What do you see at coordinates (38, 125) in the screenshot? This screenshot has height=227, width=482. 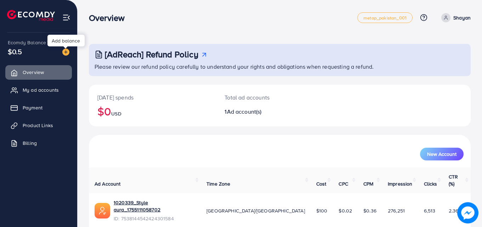 I see `span: Product Links` at bounding box center [38, 125].